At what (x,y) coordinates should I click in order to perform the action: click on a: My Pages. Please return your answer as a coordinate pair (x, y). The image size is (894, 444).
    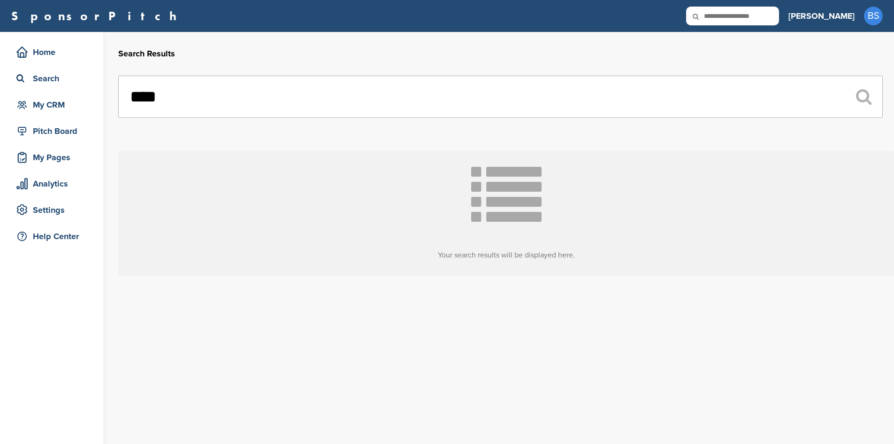
    Looking at the image, I should click on (52, 157).